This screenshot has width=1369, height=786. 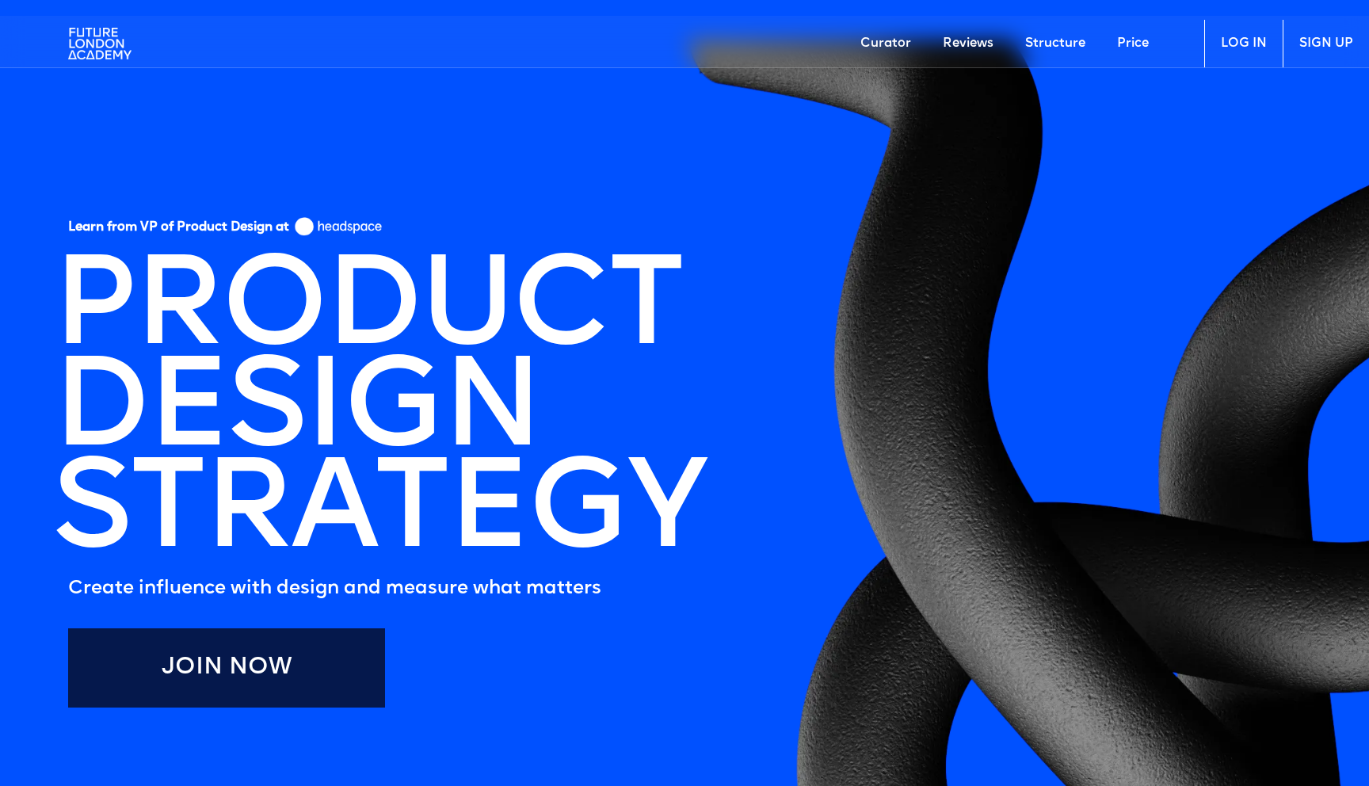 What do you see at coordinates (886, 44) in the screenshot?
I see `a: Curator` at bounding box center [886, 44].